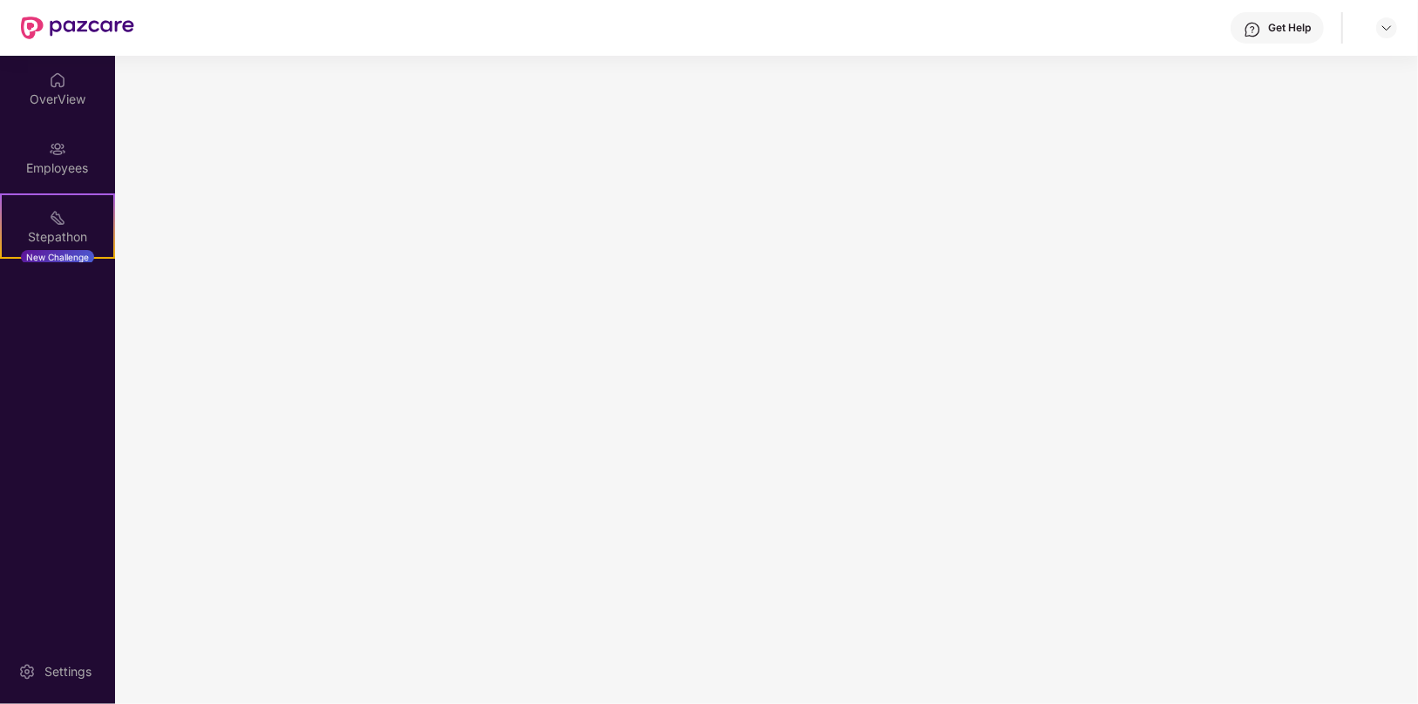  I want to click on img: svg+xml;base64,PHN2ZyBpZD0iRW1wbG95ZWVzIiB4bWxucz0iaHR0cDovL3d3dy53My5vcmcvMjAwMC9zdmciIHdpZHRoPS..., so click(58, 149).